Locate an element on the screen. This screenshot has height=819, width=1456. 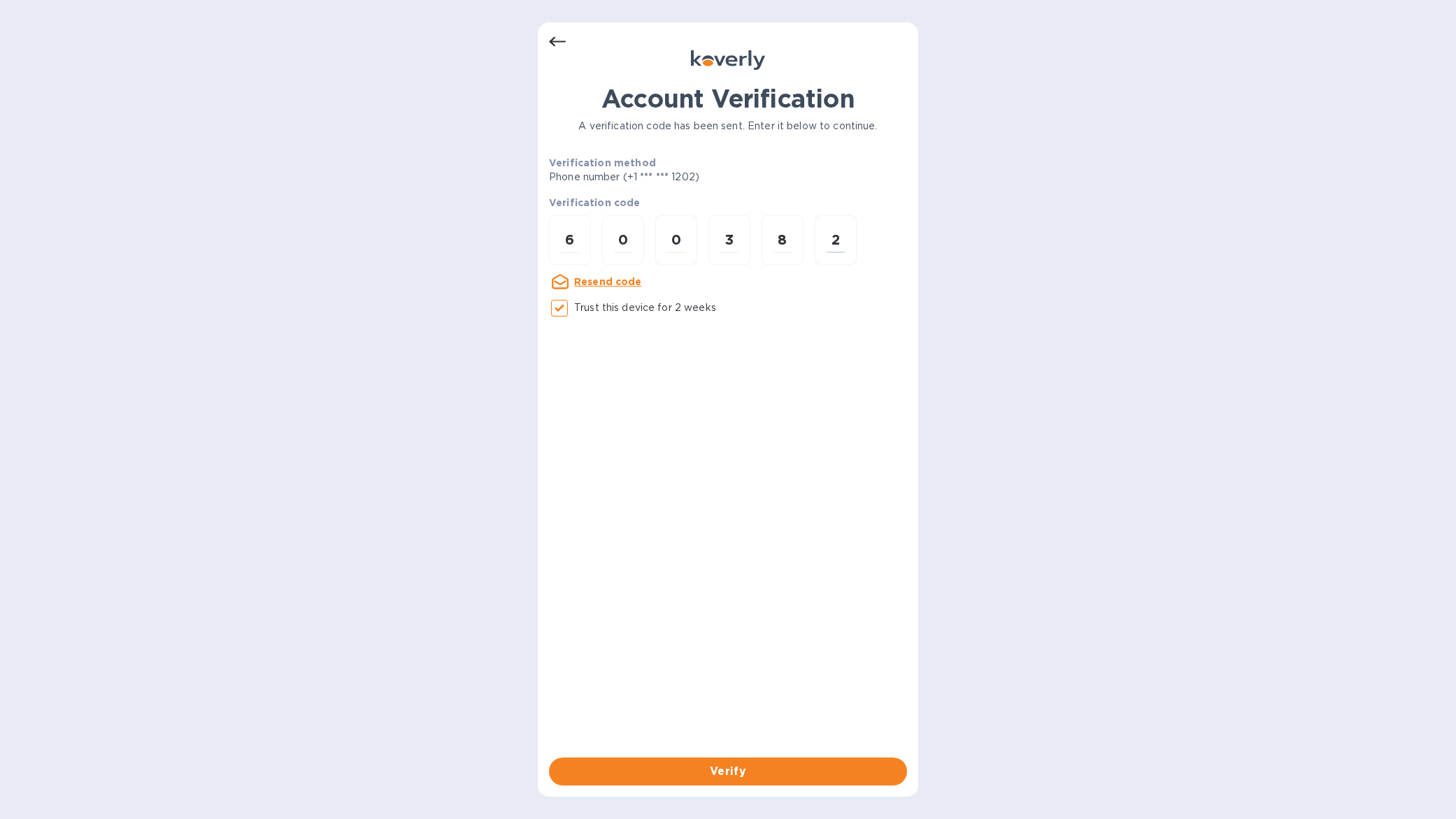
u: Resend code is located at coordinates (608, 281).